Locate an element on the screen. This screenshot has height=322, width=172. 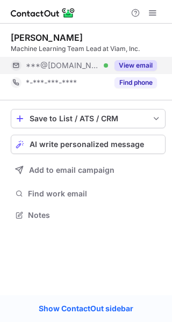
div: Save to List / ATS / CRM is located at coordinates (88, 119).